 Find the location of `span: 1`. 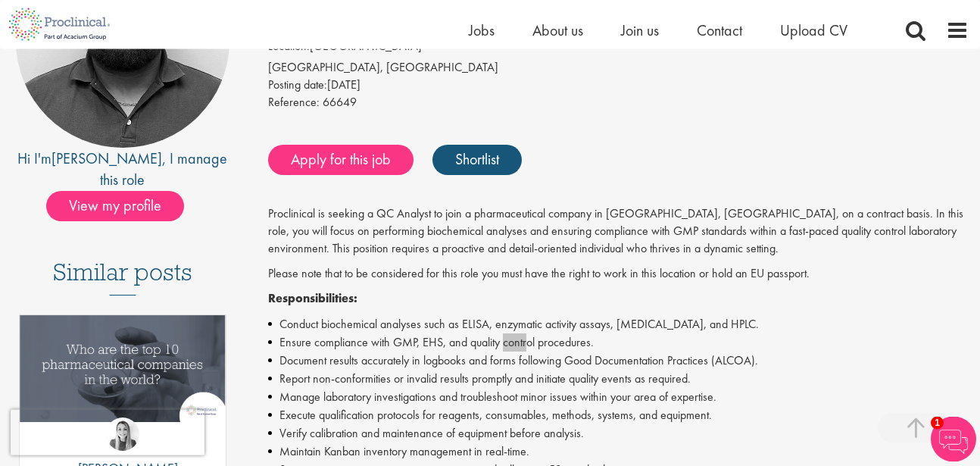

span: 1 is located at coordinates (937, 423).